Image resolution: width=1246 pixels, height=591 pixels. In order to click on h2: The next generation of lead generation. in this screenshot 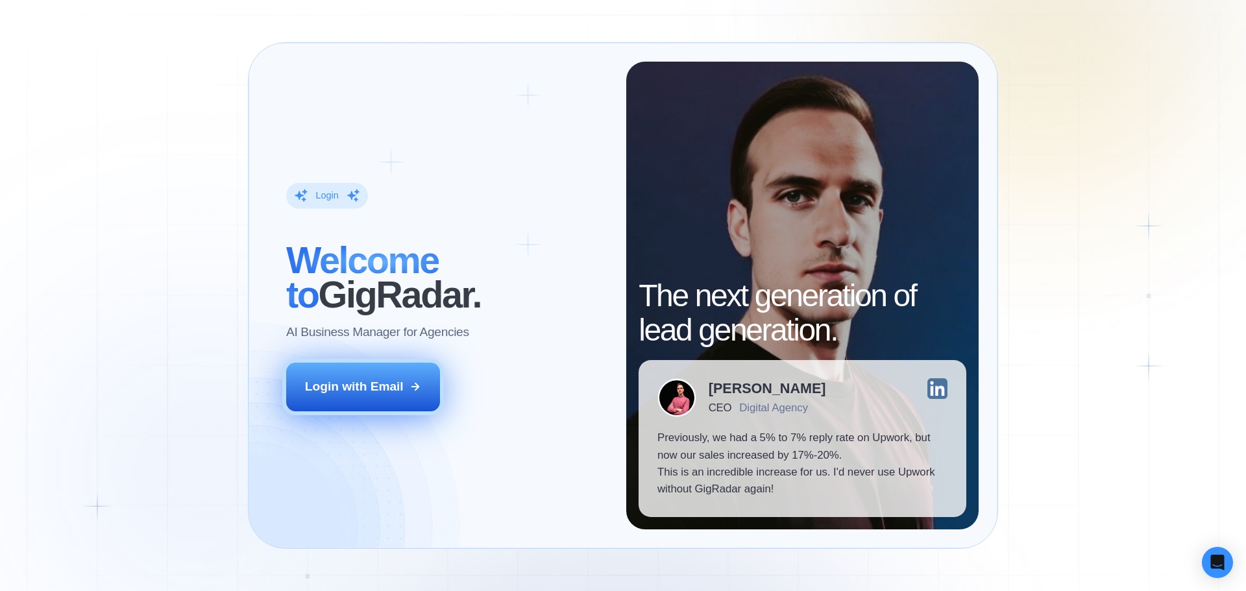, I will do `click(802, 313)`.